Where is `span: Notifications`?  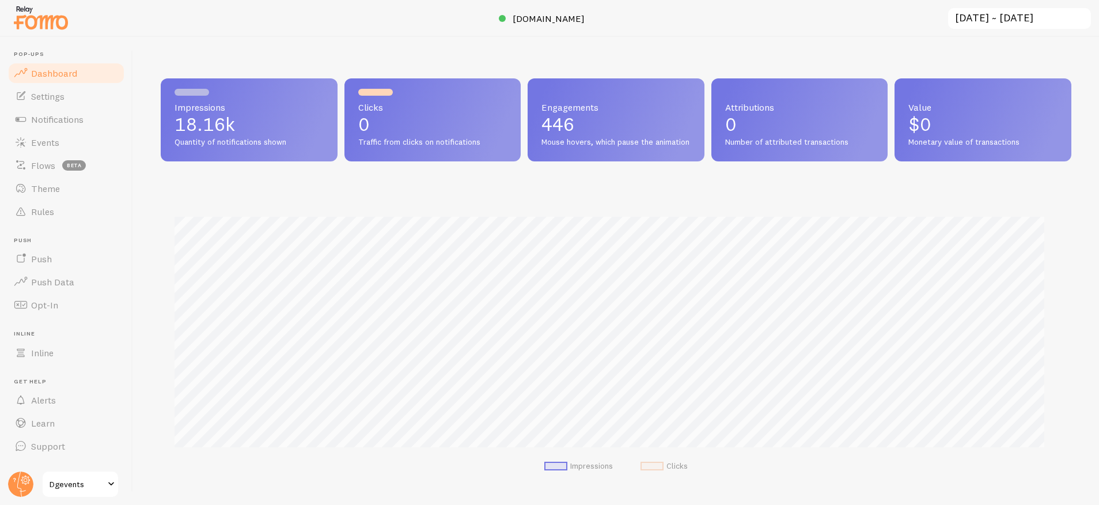 span: Notifications is located at coordinates (57, 119).